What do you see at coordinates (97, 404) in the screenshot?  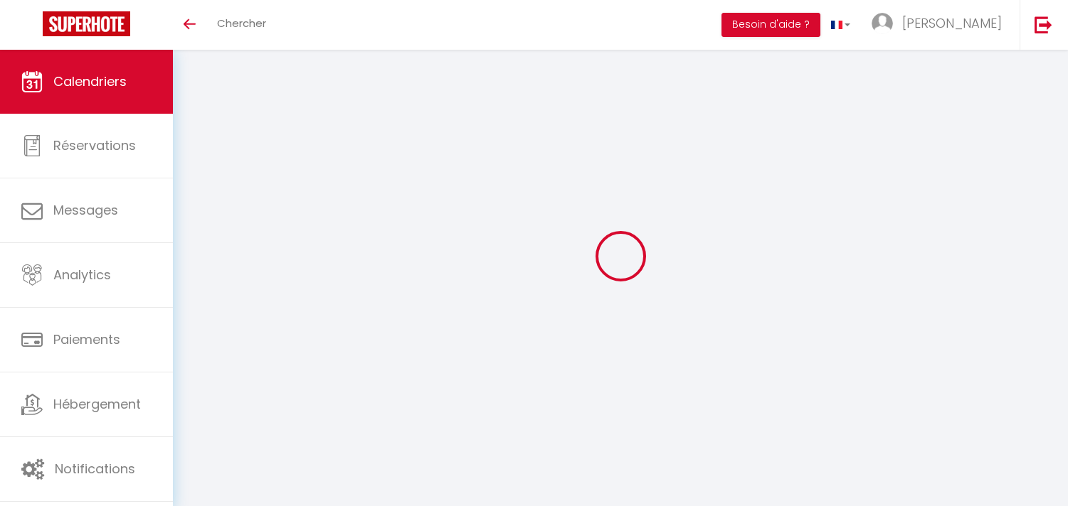 I see `span: Hébergement` at bounding box center [97, 404].